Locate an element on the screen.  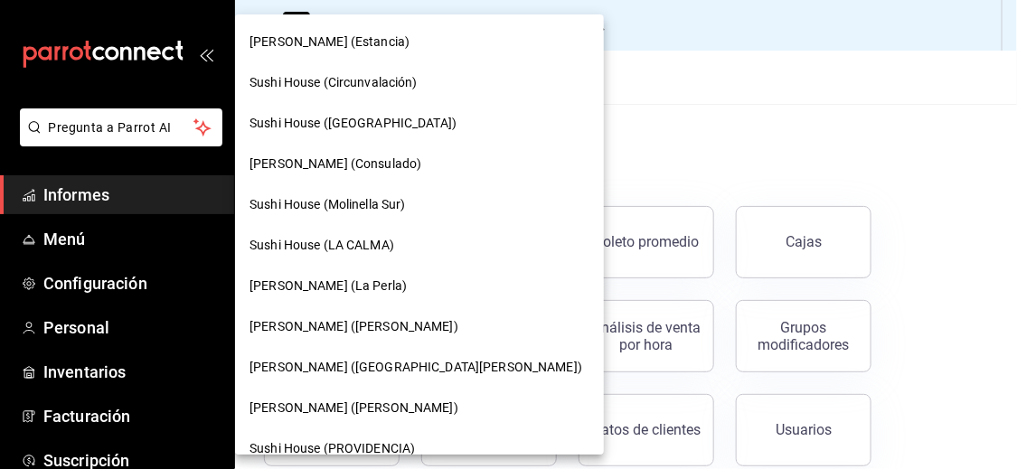
font: Sushi House (Circunvalación) is located at coordinates (334, 82).